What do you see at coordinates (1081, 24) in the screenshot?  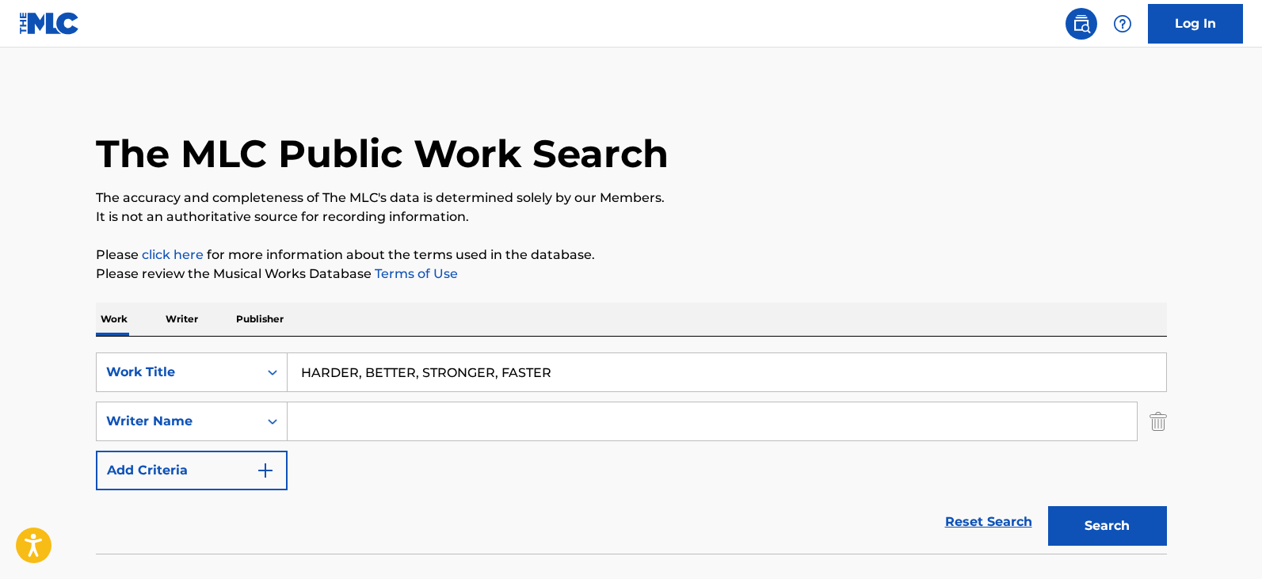 I see `img: search` at bounding box center [1081, 24].